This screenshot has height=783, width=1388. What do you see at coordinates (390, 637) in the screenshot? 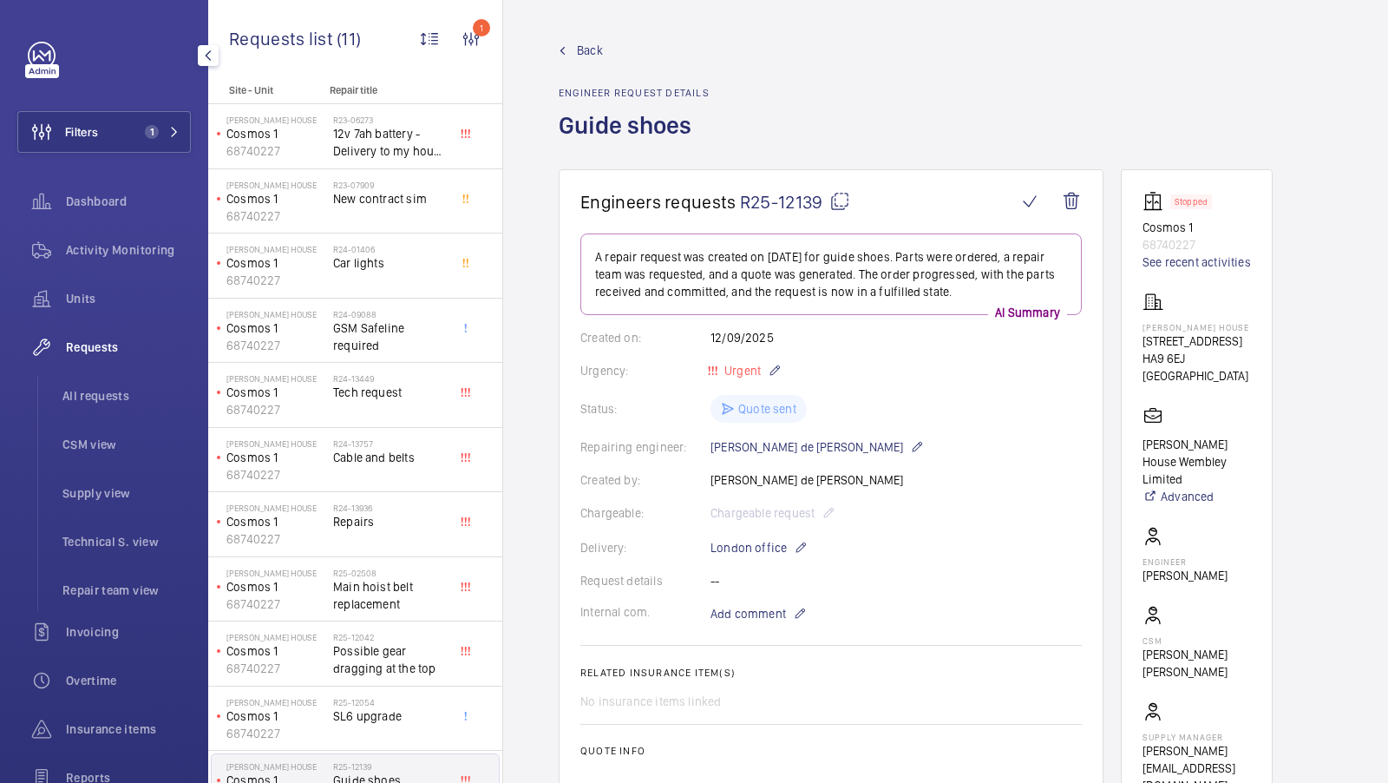
I see `h2: R25-12042` at bounding box center [390, 637].